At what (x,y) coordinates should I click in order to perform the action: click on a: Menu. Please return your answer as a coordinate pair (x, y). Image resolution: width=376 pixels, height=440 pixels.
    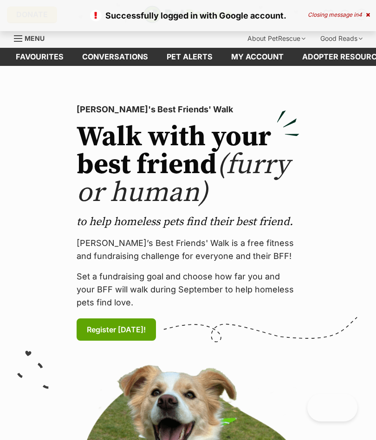
    Looking at the image, I should click on (32, 38).